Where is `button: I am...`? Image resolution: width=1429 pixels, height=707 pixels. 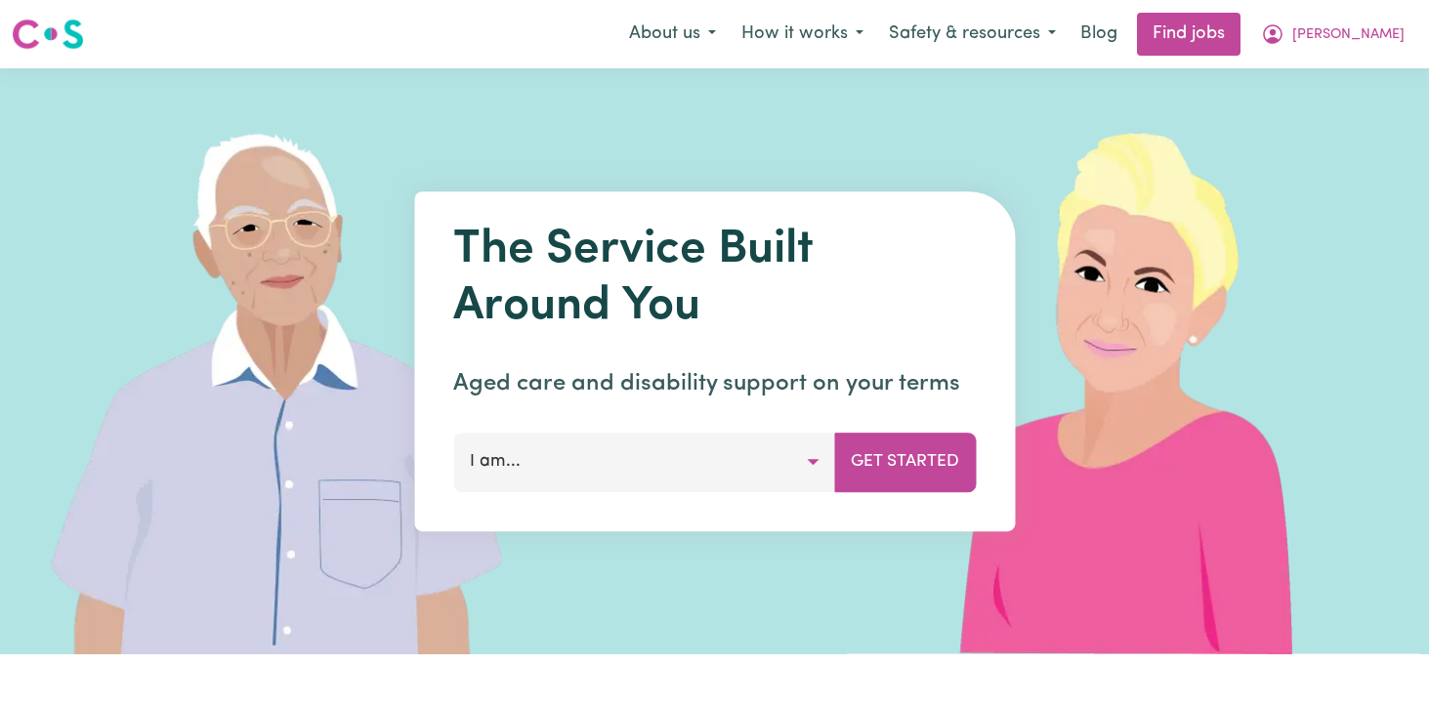 button: I am... is located at coordinates (644, 462).